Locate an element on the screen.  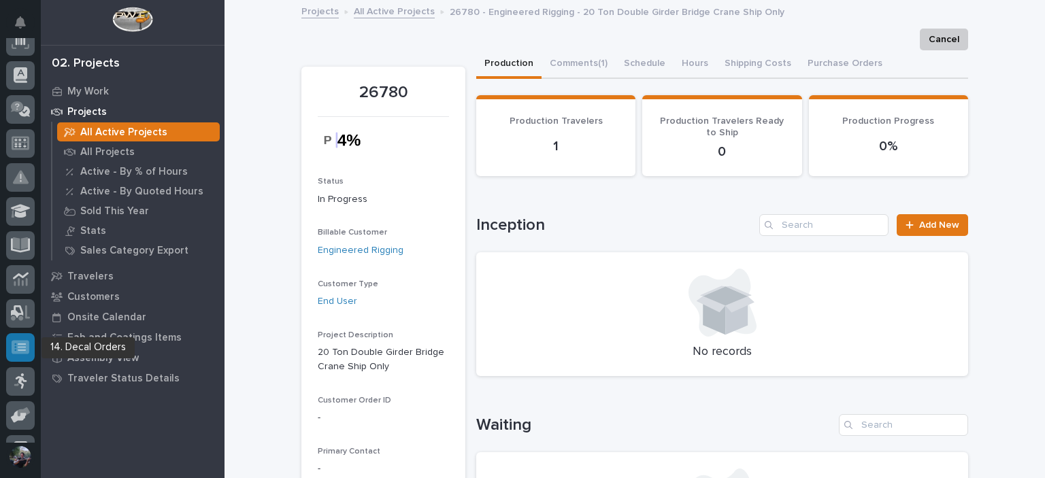
span: Billable Customer is located at coordinates (352, 233).